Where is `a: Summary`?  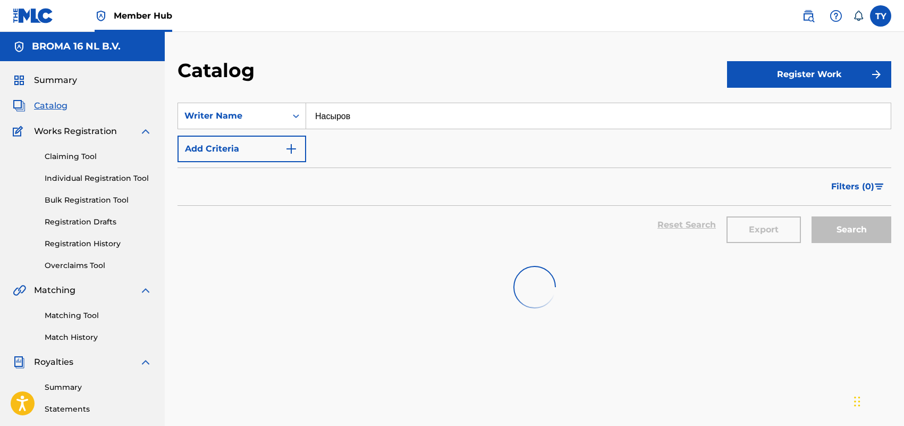 a: Summary is located at coordinates (98, 387).